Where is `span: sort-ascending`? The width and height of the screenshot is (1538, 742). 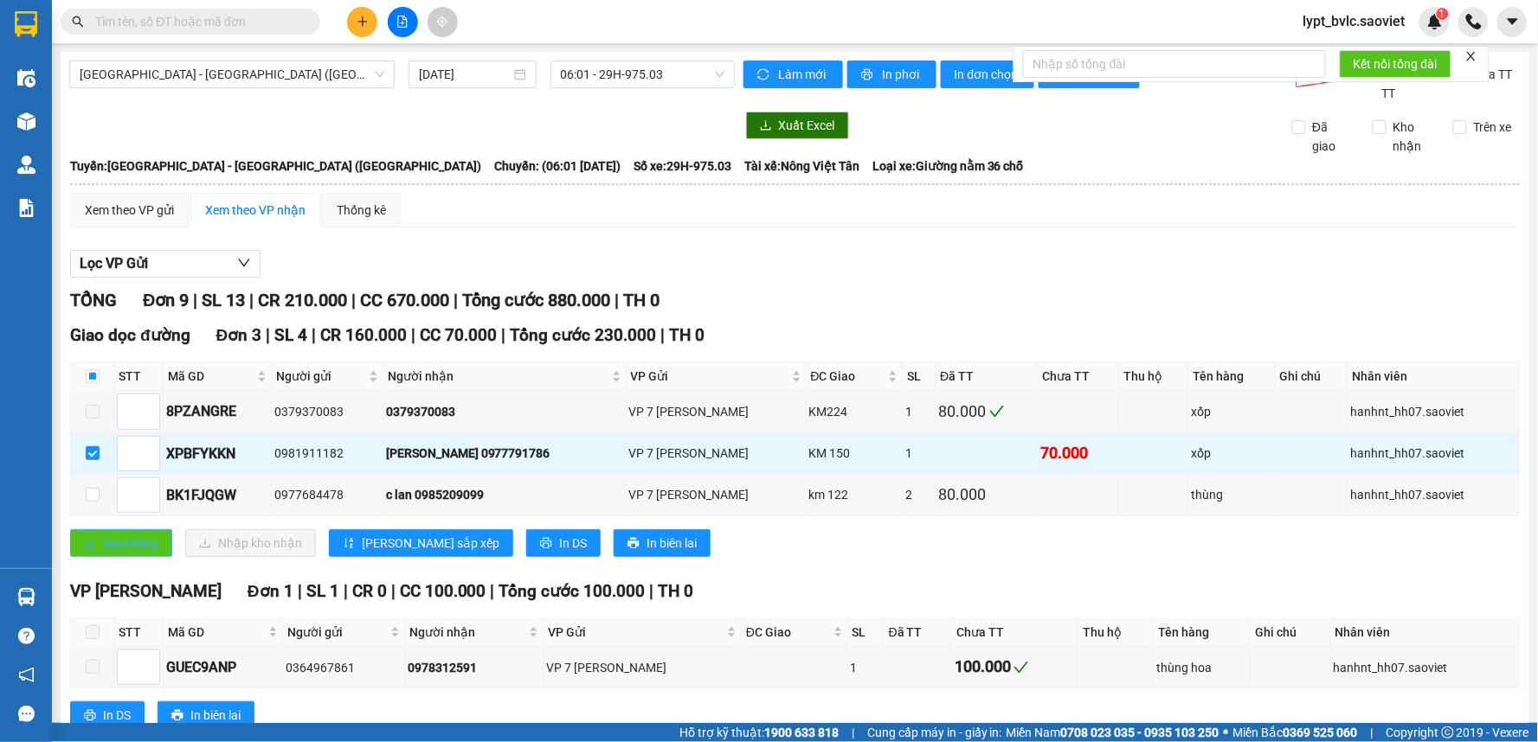
span: sort-ascending is located at coordinates (349, 544).